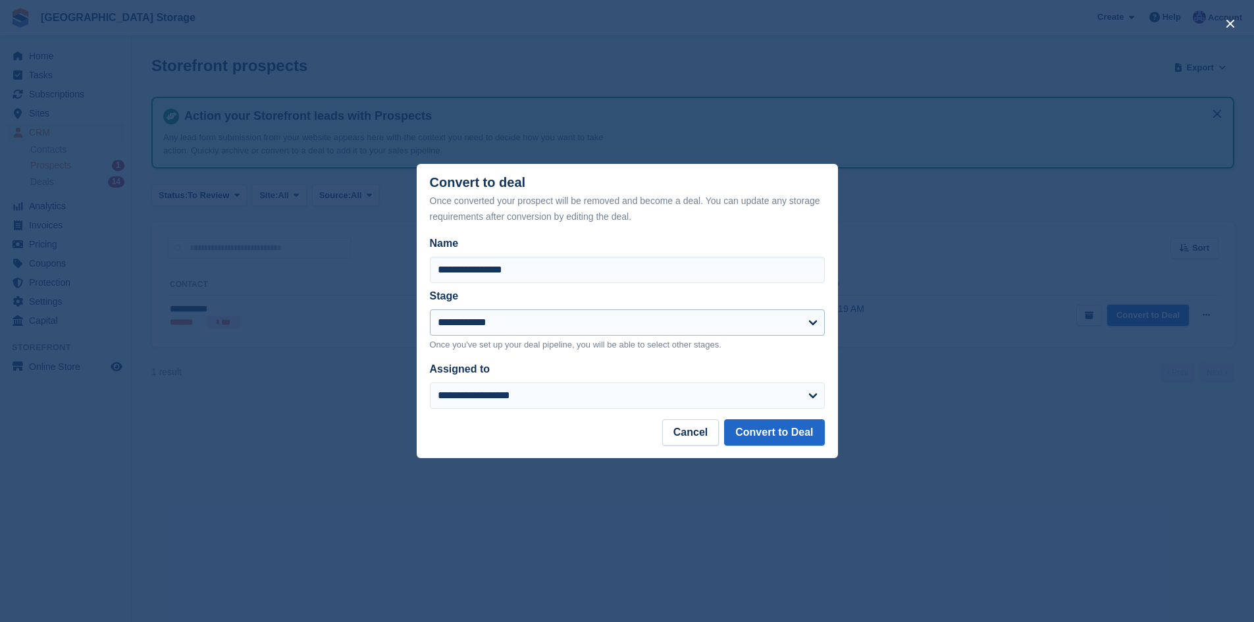 The image size is (1254, 622). I want to click on button: Convert to Deal, so click(774, 433).